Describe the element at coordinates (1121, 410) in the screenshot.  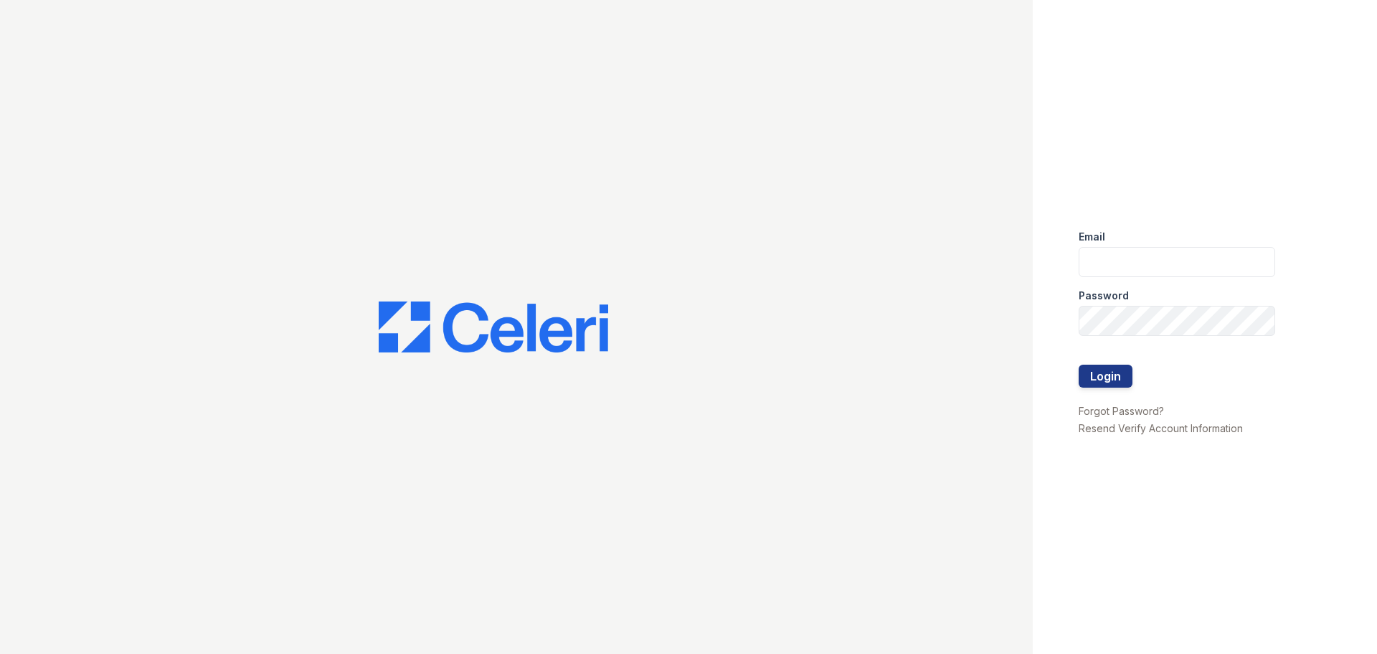
I see `a: Forgot Password?` at that location.